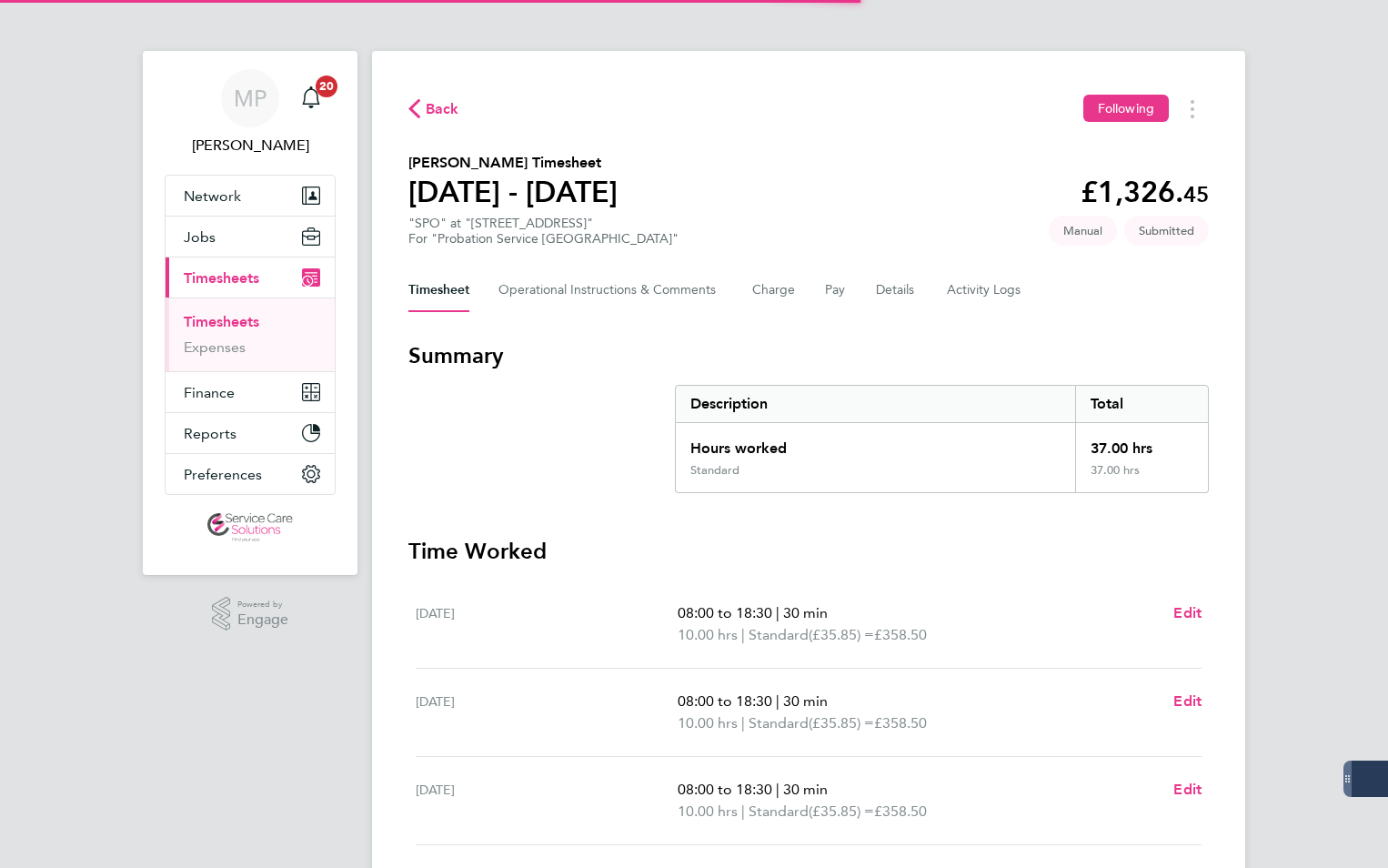 The height and width of the screenshot is (868, 1388). What do you see at coordinates (209, 392) in the screenshot?
I see `span: Finance` at bounding box center [209, 392].